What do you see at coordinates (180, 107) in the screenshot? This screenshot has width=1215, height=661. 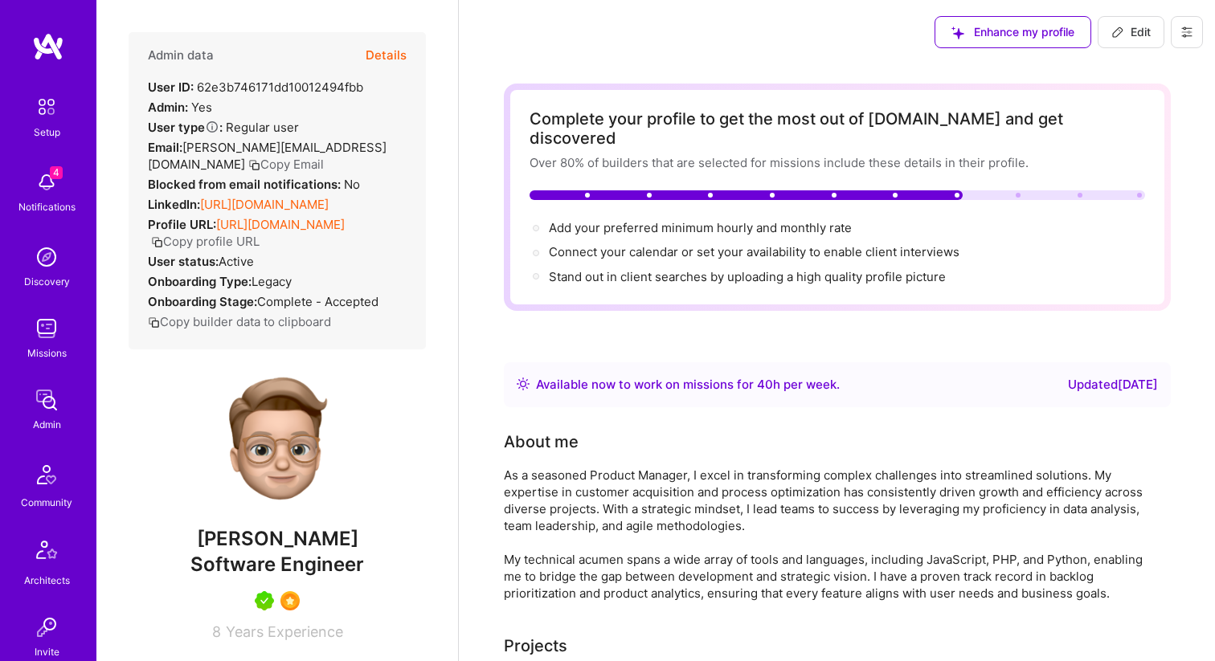 I see `div: Yes` at bounding box center [180, 107].